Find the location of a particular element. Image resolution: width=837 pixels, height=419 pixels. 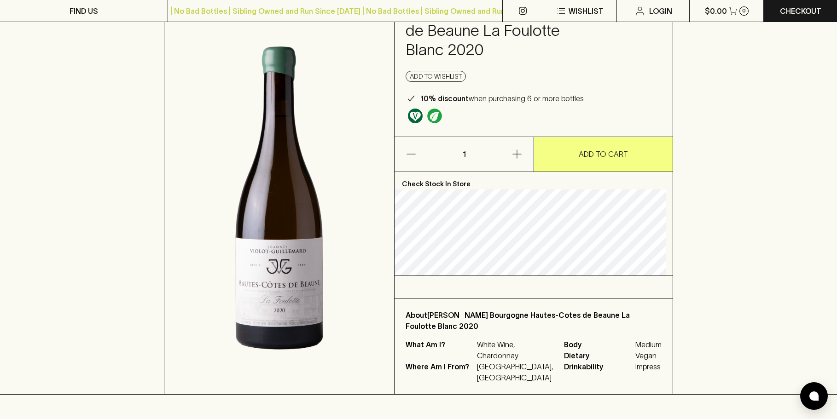

p: ADD TO CART is located at coordinates (603, 154).